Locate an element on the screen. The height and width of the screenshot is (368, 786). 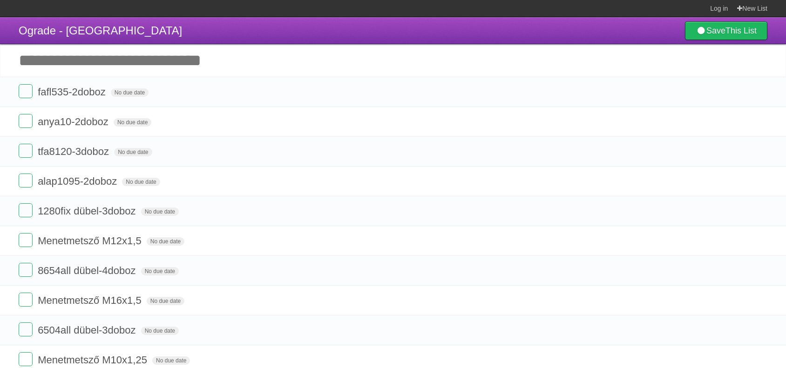
span: alap1095-2doboz is located at coordinates (78, 181).